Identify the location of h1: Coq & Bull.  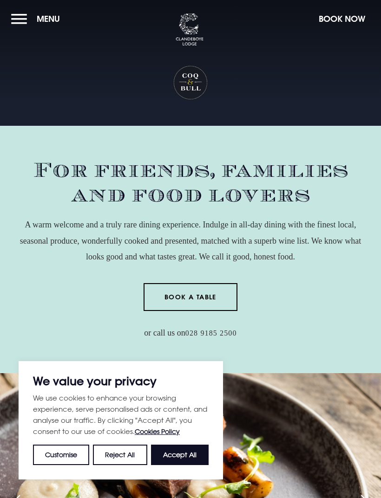
(190, 83).